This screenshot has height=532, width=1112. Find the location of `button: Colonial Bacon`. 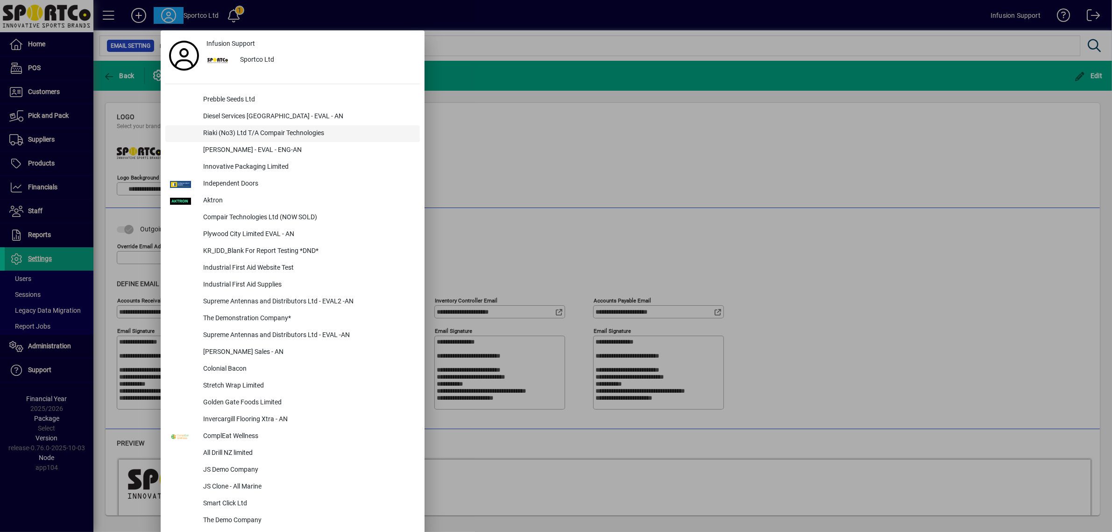

button: Colonial Bacon is located at coordinates (292, 369).